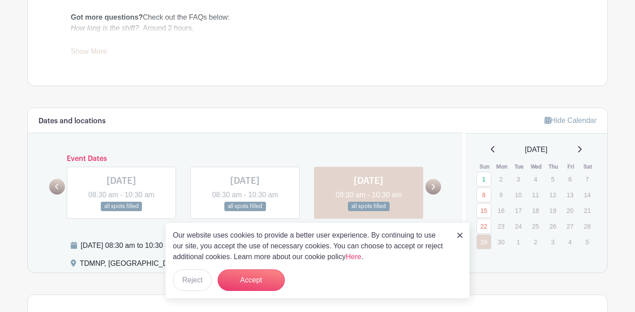 This screenshot has height=312, width=635. Describe the element at coordinates (553, 194) in the screenshot. I see `p: 12` at that location.